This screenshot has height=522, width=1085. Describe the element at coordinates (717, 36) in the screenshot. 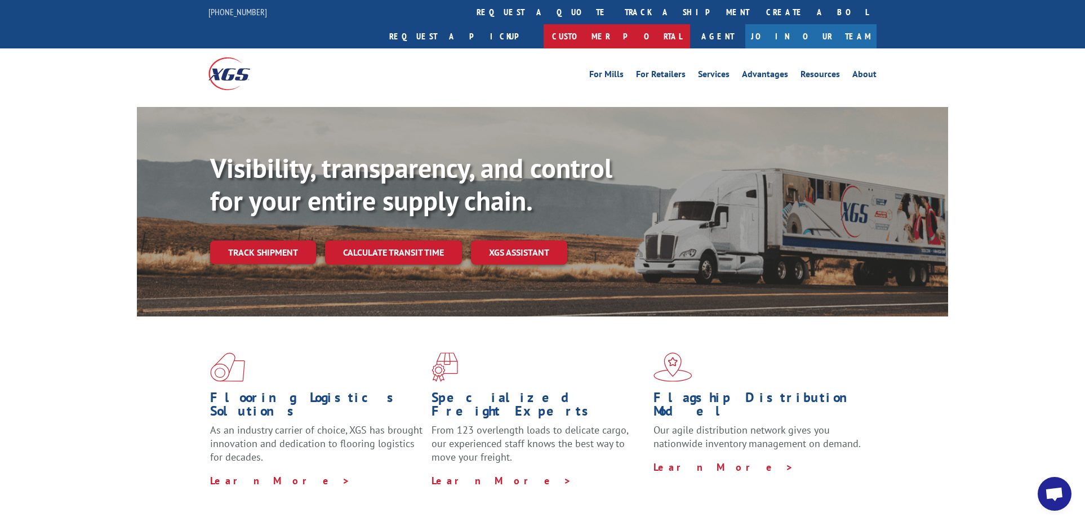

I see `a: Agent` at that location.